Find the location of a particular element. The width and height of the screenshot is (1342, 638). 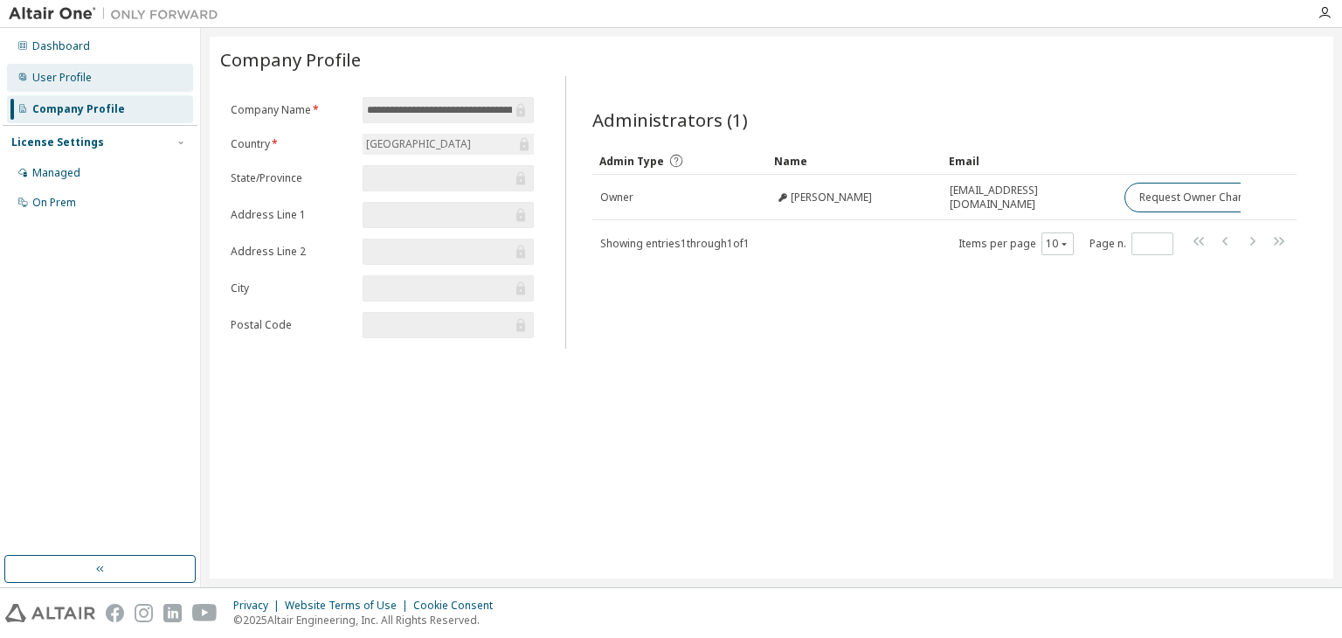

span: Owner is located at coordinates (617, 197).